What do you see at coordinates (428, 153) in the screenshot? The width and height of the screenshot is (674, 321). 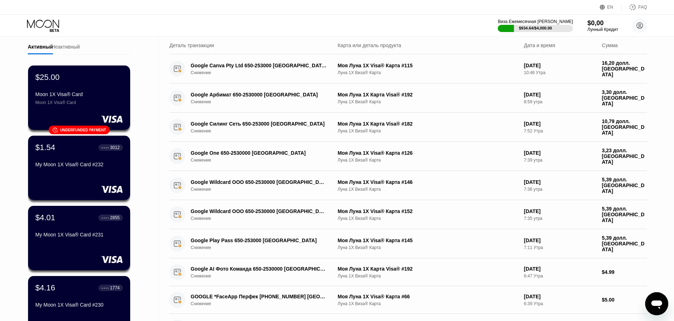 I see `div: Моя Луна 1X Visa® Карта #126` at bounding box center [428, 153].